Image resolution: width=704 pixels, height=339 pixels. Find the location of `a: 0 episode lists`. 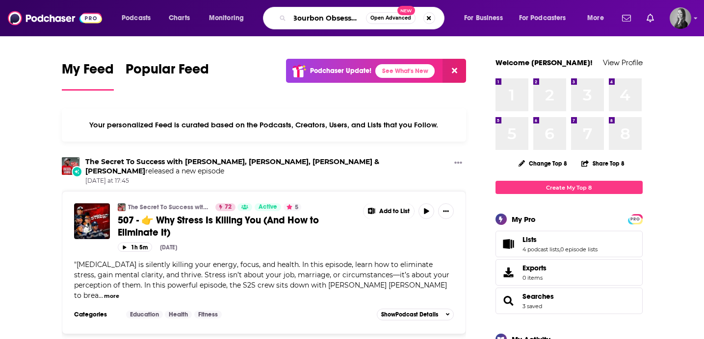

a: 0 episode lists is located at coordinates (578, 250).